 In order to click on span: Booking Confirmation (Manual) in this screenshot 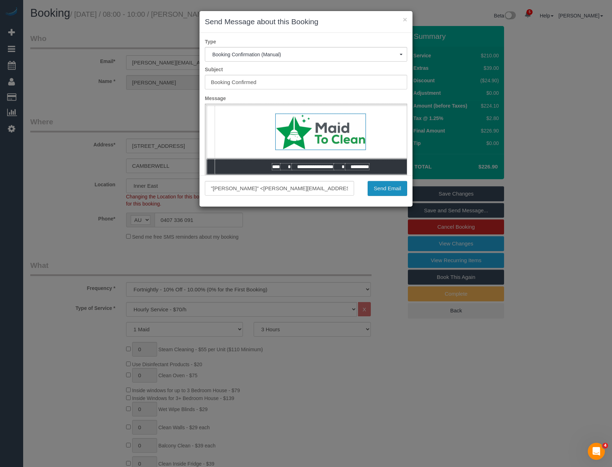, I will do `click(306, 55)`.